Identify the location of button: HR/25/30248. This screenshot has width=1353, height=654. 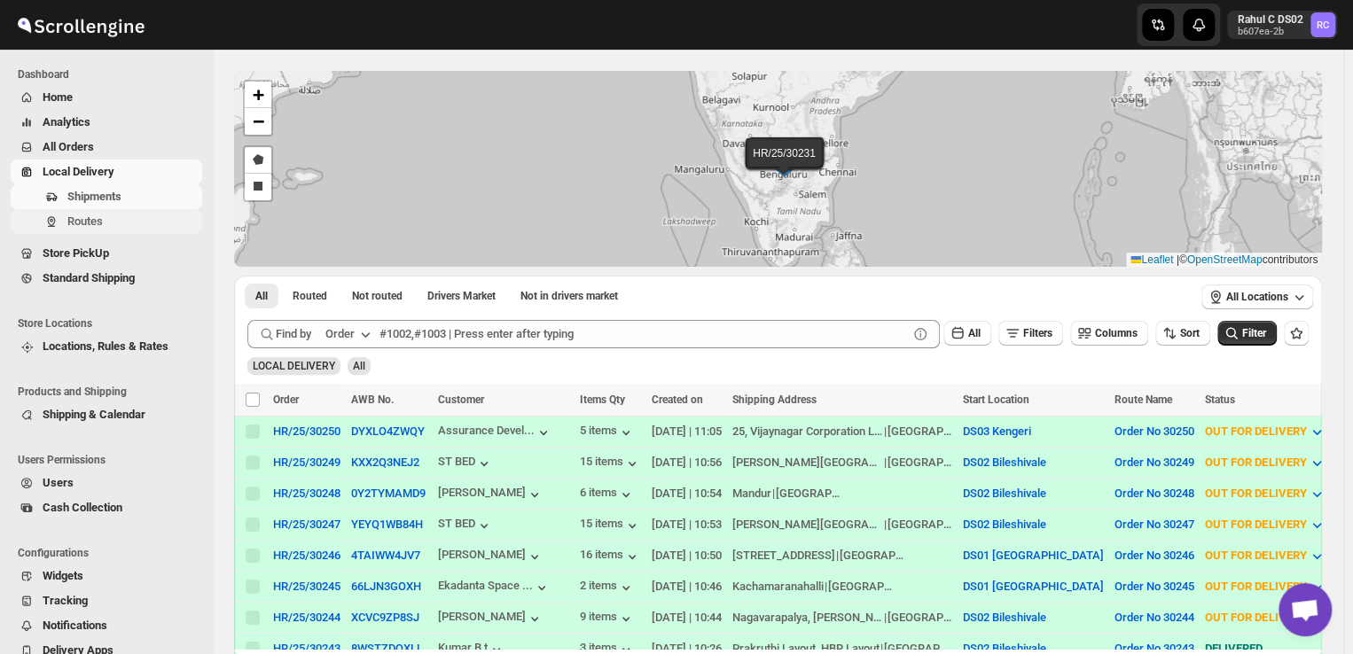
(307, 493).